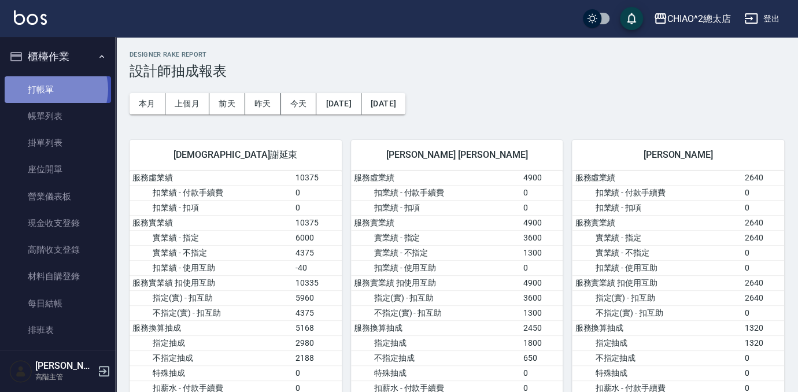  What do you see at coordinates (317, 238) in the screenshot?
I see `td: 6000` at bounding box center [317, 238].